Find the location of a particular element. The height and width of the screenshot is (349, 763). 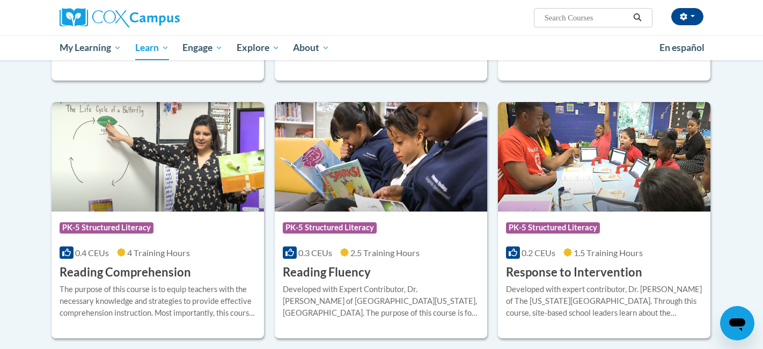

a: My Learning is located at coordinates (90, 48).